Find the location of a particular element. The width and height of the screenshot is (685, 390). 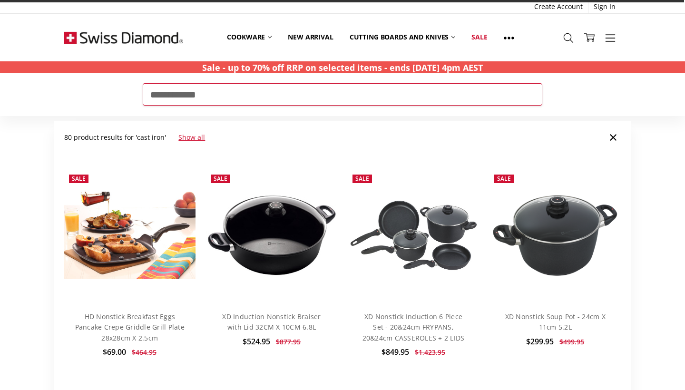

span: $69.00 is located at coordinates (114, 352).